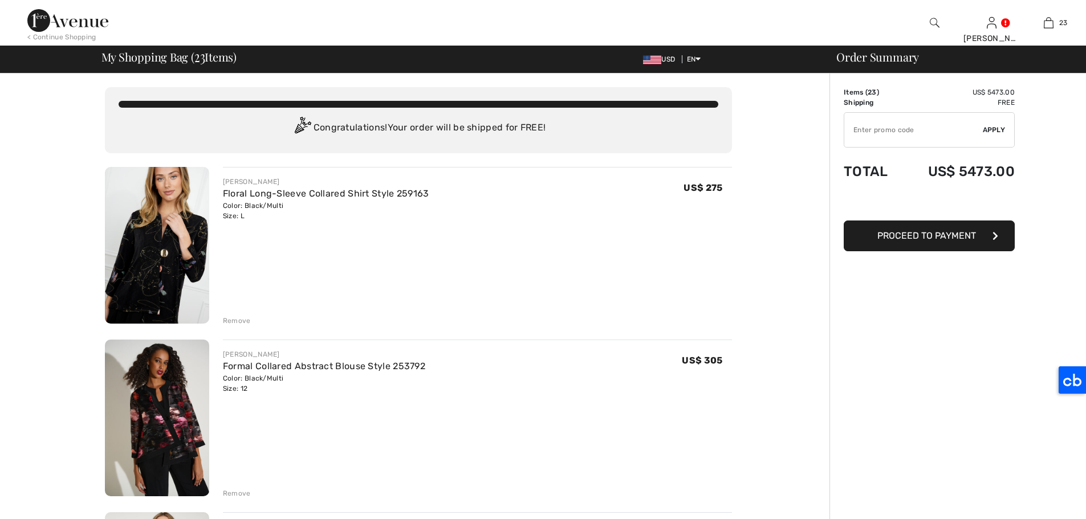 The width and height of the screenshot is (1086, 519). What do you see at coordinates (872, 92) in the screenshot?
I see `td: Items ( )` at bounding box center [872, 92].